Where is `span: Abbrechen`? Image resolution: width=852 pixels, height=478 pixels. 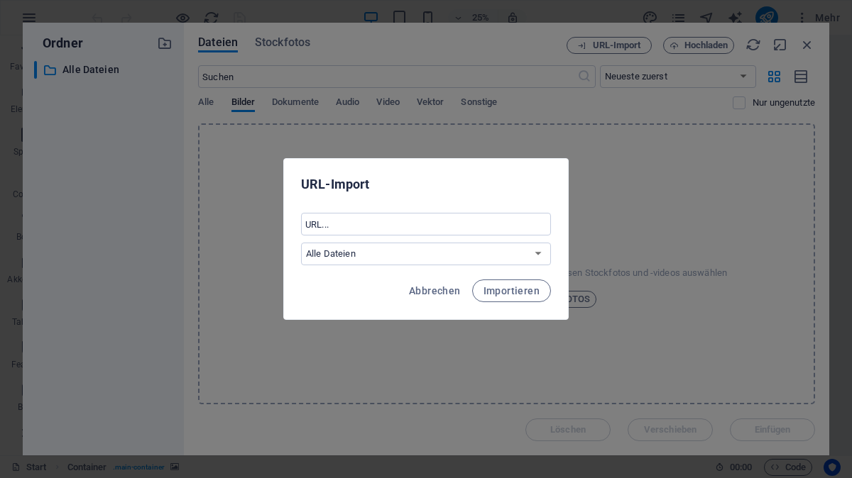 span: Abbrechen is located at coordinates (434, 291).